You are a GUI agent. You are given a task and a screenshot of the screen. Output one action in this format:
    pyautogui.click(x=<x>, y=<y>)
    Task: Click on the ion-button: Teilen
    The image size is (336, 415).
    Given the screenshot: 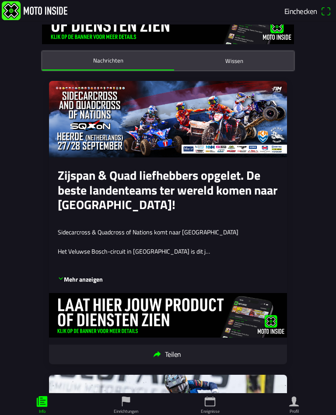 What is the action you would take?
    pyautogui.click(x=168, y=355)
    